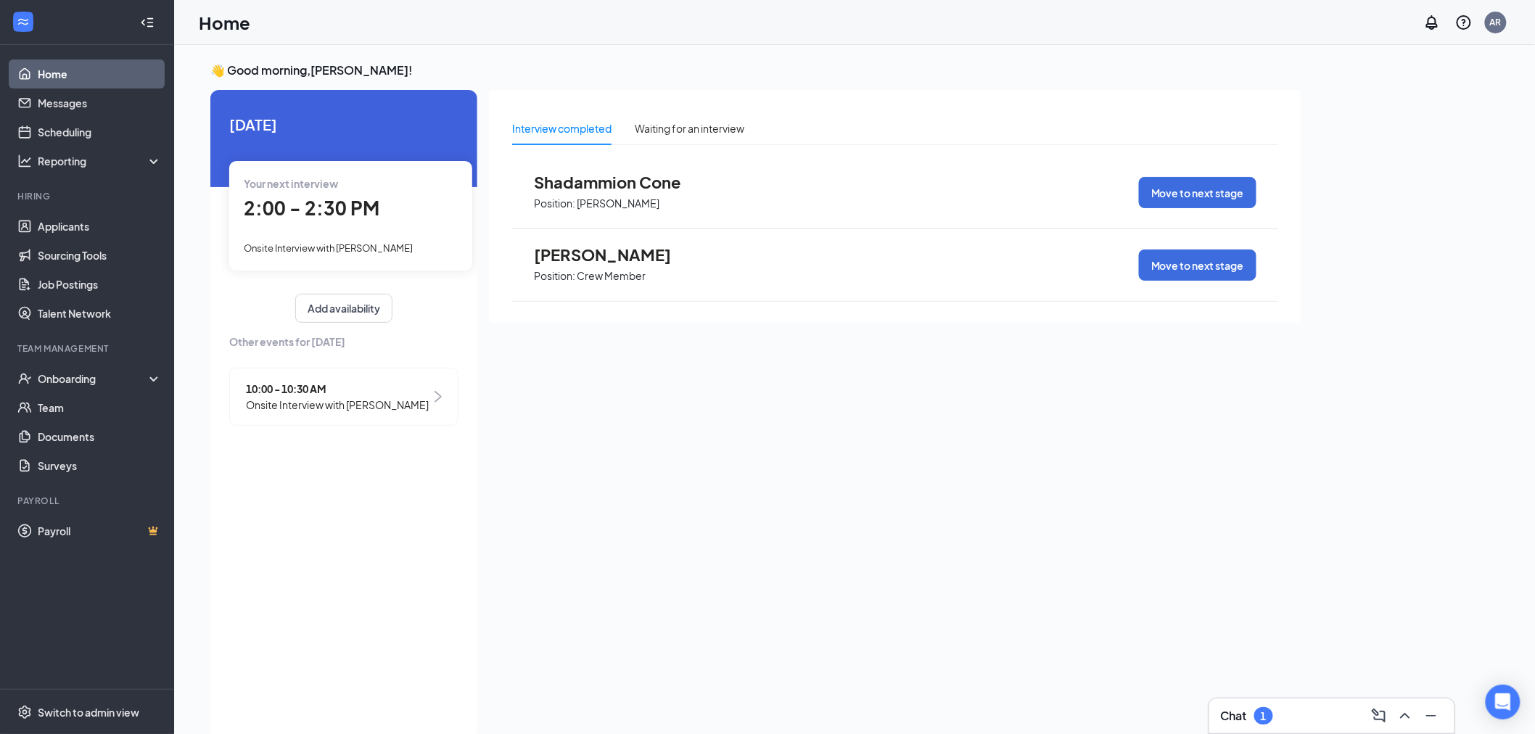 This screenshot has height=734, width=1535. I want to click on button: Add availability, so click(344, 308).